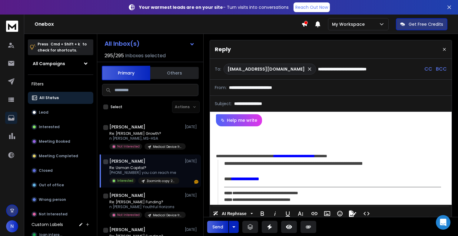 This screenshot has height=236, width=458. What do you see at coordinates (65, 44) in the screenshot?
I see `span: Cmd + Shift + k` at bounding box center [65, 44].